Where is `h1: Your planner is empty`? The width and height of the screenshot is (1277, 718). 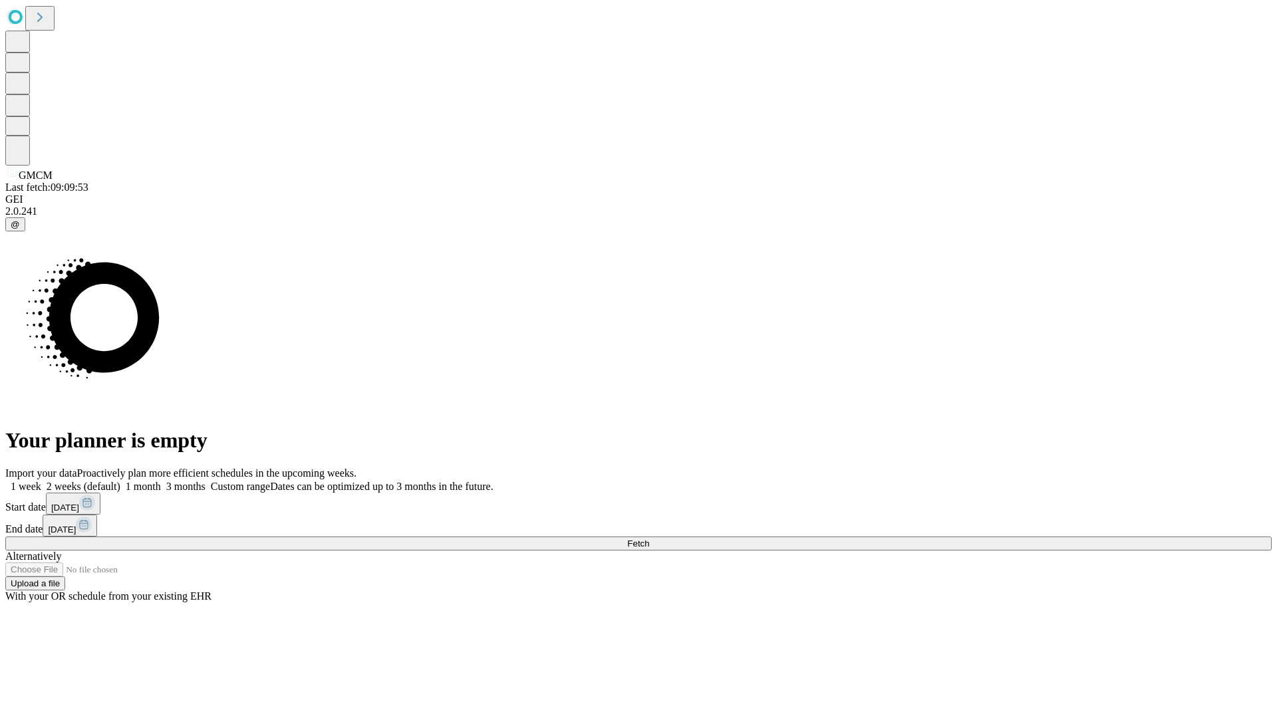 h1: Your planner is empty is located at coordinates (638, 440).